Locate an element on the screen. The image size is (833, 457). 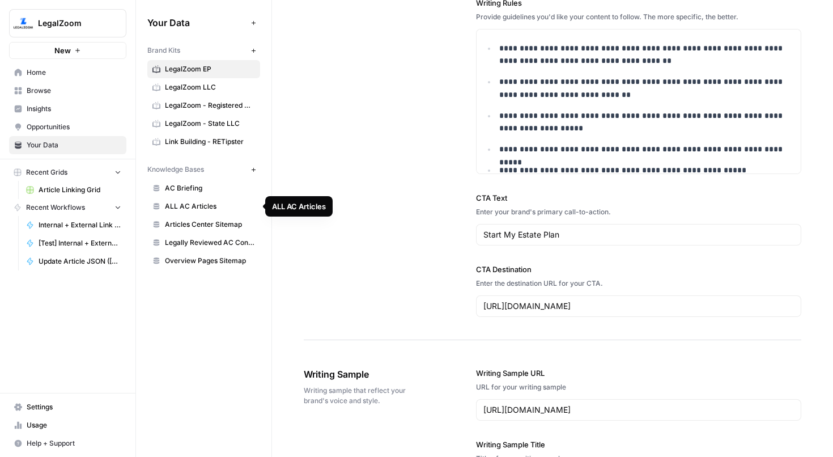
a: Your Data is located at coordinates (67, 145).